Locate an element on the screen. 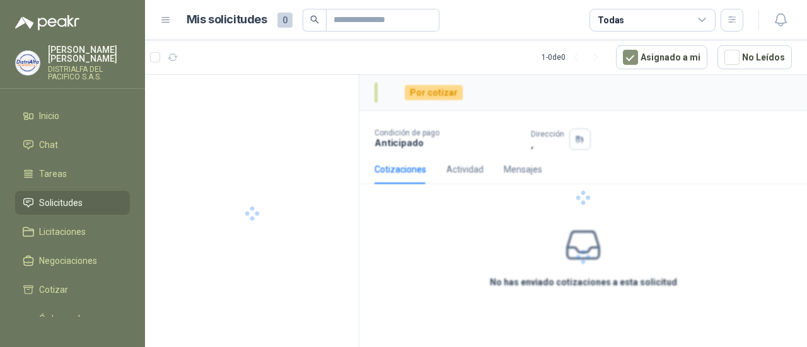 The image size is (807, 347). div: 1 - 0 de 0 is located at coordinates (574, 57).